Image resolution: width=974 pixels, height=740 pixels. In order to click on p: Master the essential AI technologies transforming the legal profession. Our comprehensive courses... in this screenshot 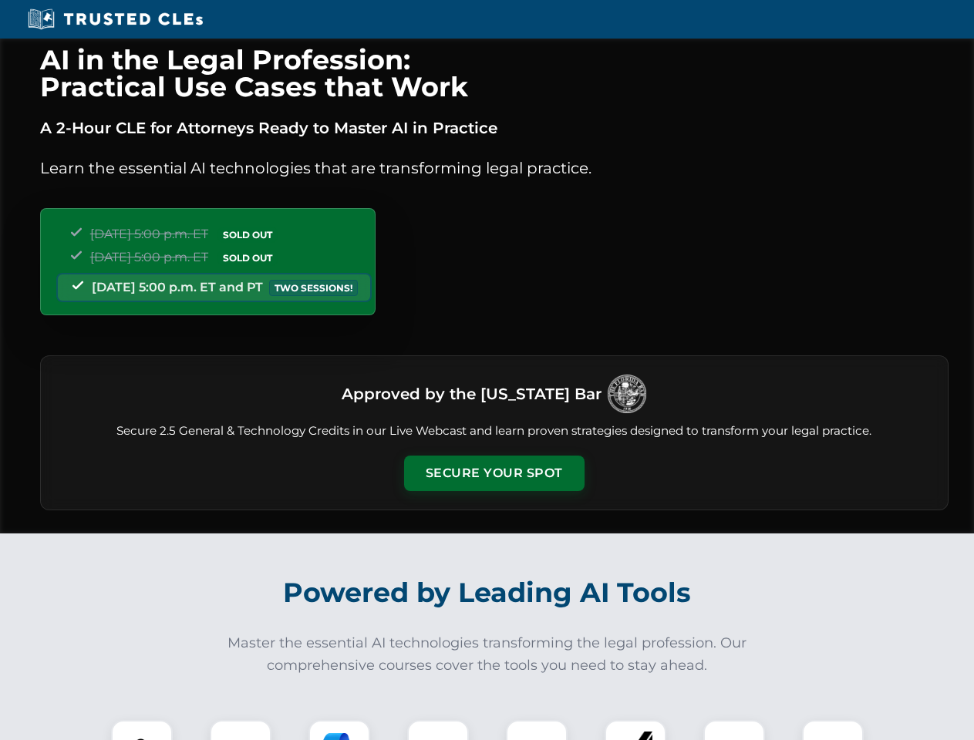, I will do `click(487, 655)`.